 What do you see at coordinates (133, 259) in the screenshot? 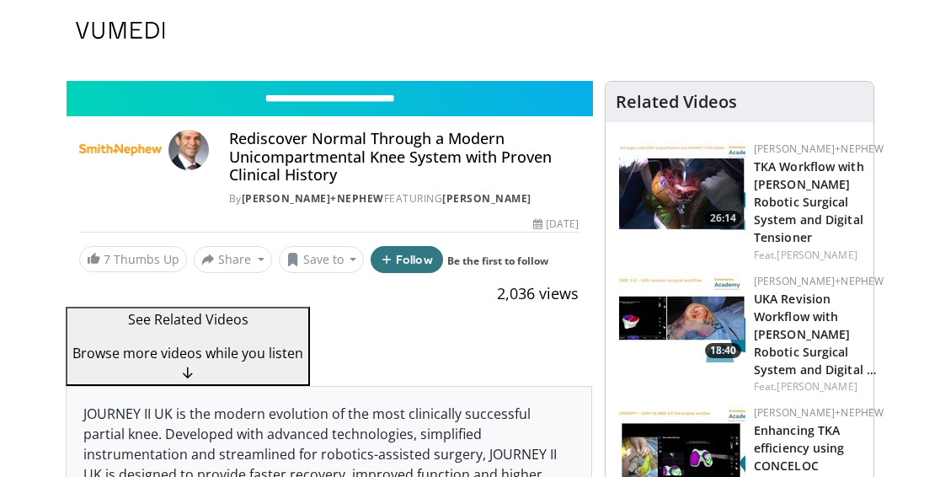
I see `a: 7 Thumbs Up` at bounding box center [133, 259].